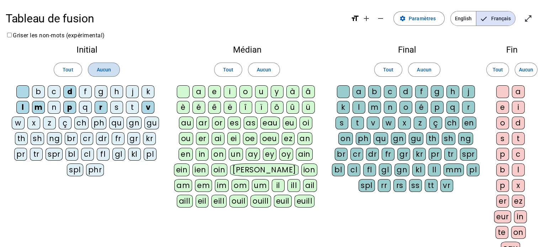  I want to click on div: om, so click(240, 186).